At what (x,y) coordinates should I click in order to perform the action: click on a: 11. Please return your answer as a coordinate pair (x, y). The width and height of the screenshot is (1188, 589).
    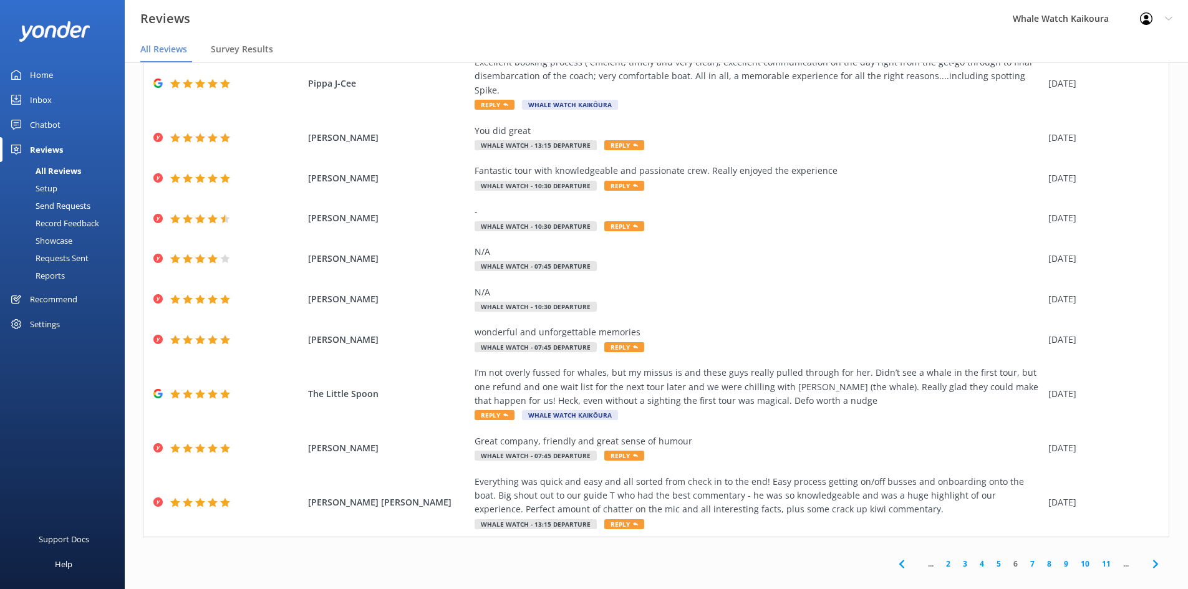
    Looking at the image, I should click on (1106, 564).